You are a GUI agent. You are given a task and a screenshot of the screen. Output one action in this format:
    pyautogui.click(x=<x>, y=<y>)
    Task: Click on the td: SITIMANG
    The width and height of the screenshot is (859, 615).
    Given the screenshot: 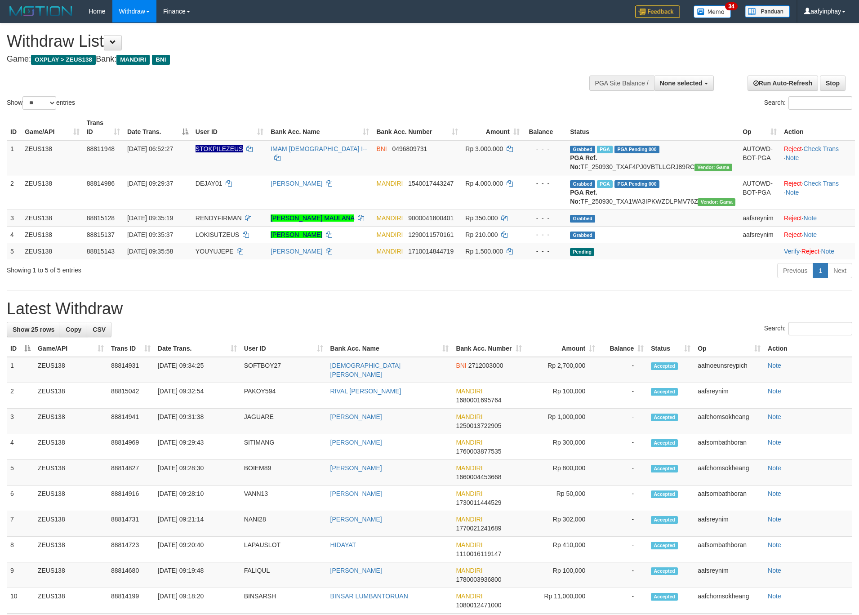 What is the action you would take?
    pyautogui.click(x=284, y=447)
    